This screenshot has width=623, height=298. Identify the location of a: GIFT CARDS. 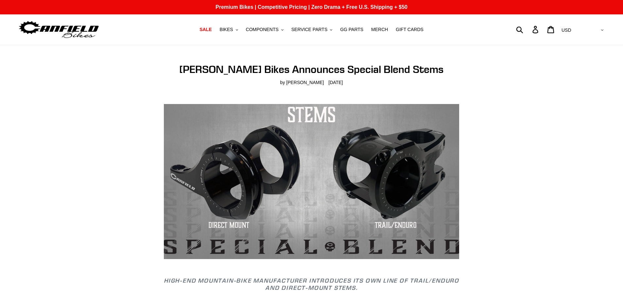
(409, 29).